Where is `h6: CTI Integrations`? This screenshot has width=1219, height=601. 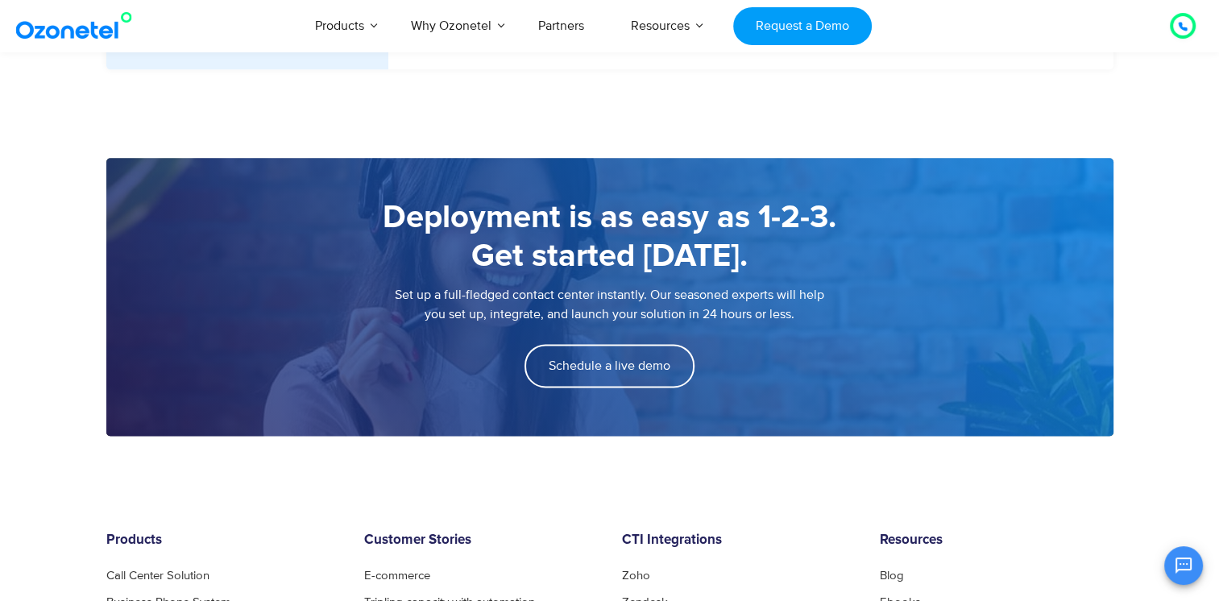 h6: CTI Integrations is located at coordinates (739, 541).